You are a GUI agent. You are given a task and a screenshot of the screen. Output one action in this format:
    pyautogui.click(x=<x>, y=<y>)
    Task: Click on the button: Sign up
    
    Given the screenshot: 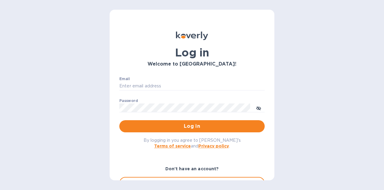 What is the action you would take?
    pyautogui.click(x=192, y=183)
    